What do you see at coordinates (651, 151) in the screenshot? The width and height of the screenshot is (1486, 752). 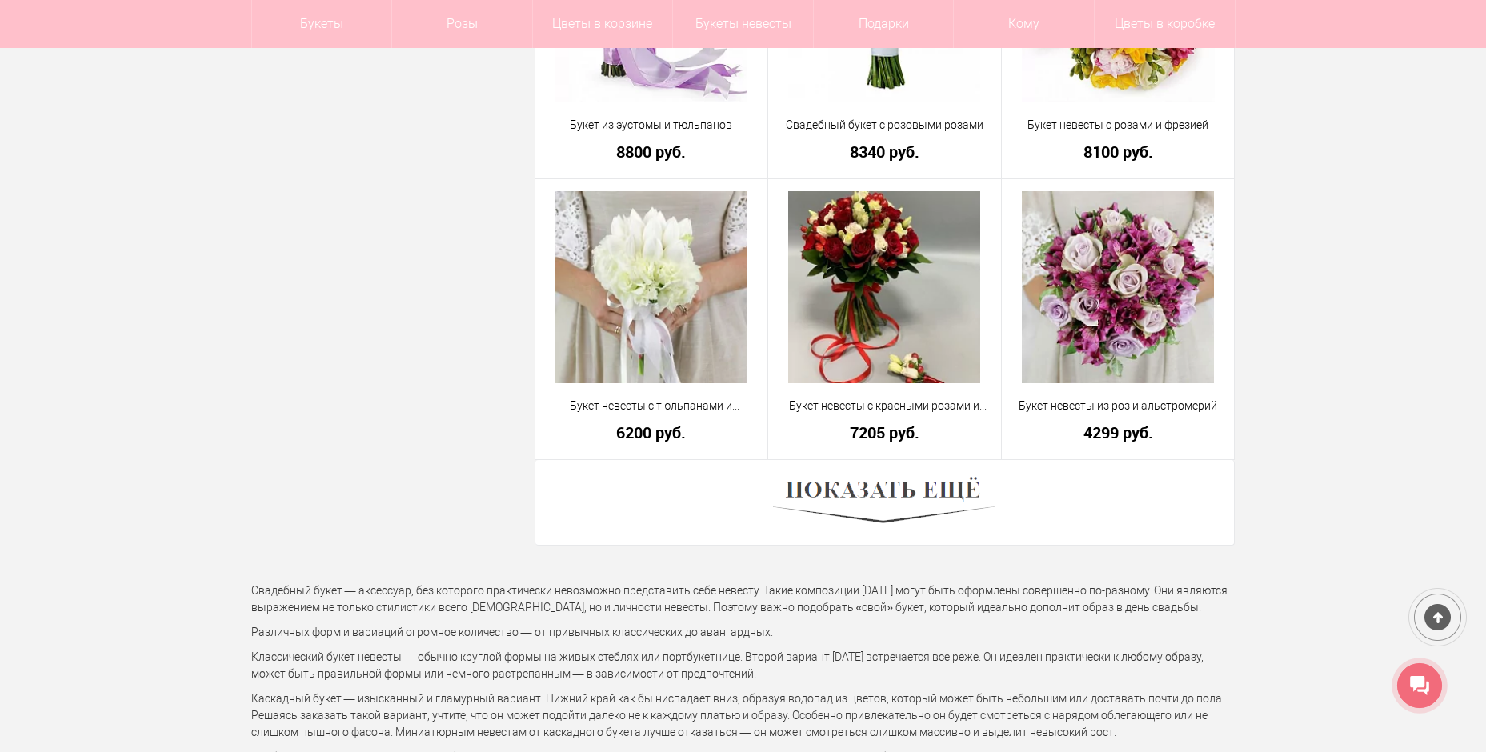 I see `a: 8800 руб.` at bounding box center [651, 151].